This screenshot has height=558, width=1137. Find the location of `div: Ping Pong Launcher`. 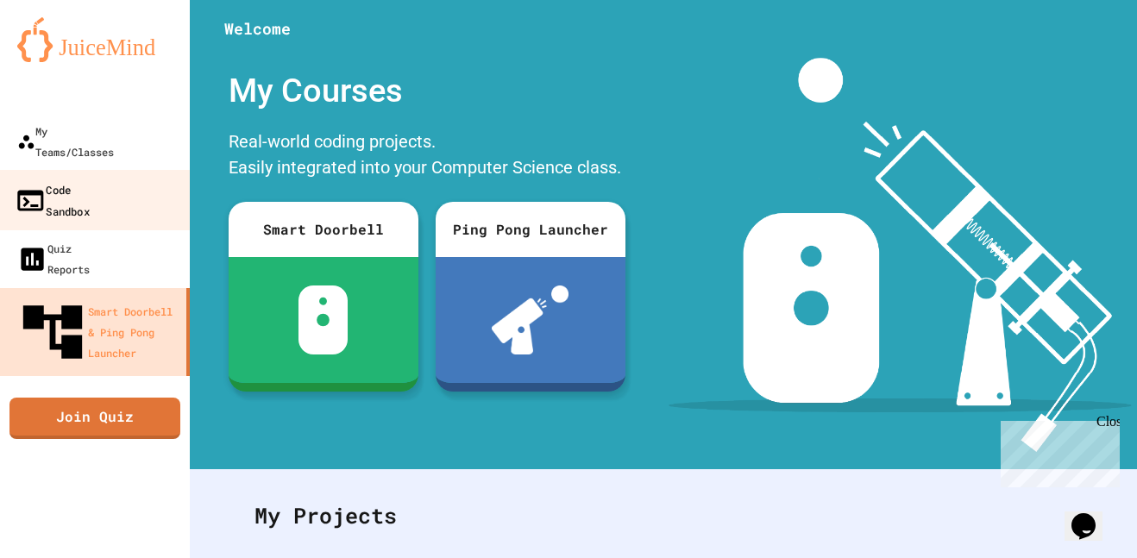

div: Ping Pong Launcher is located at coordinates (531, 229).